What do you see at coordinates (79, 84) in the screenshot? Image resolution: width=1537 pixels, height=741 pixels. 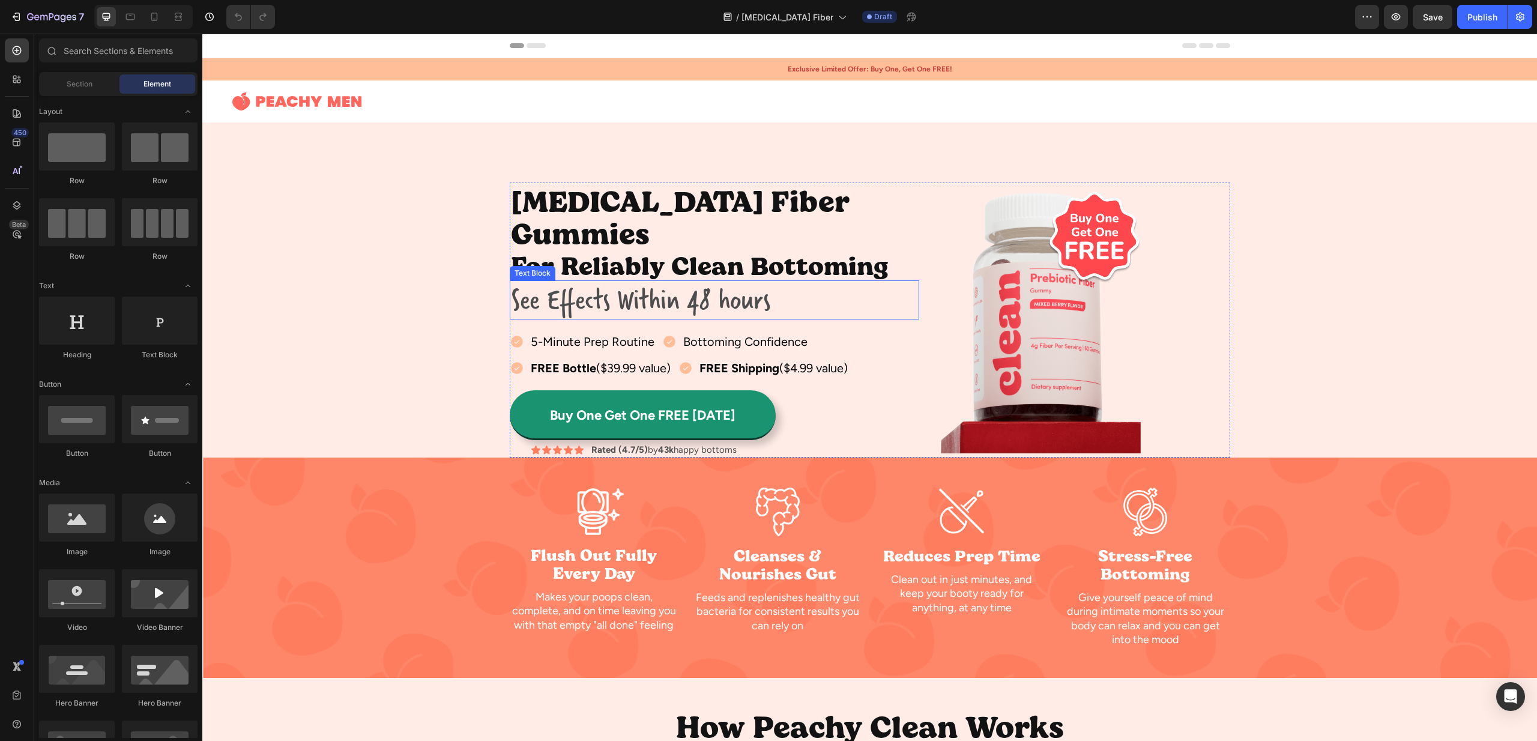 I see `span: Section` at bounding box center [79, 84].